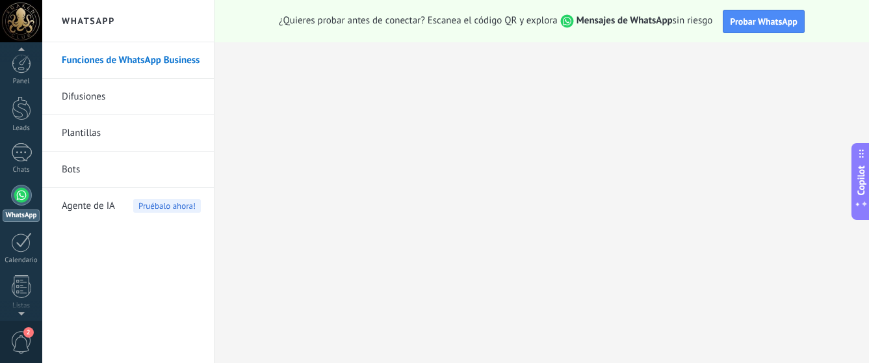 The height and width of the screenshot is (363, 869). What do you see at coordinates (764, 21) in the screenshot?
I see `button: Probar WhatsApp` at bounding box center [764, 21].